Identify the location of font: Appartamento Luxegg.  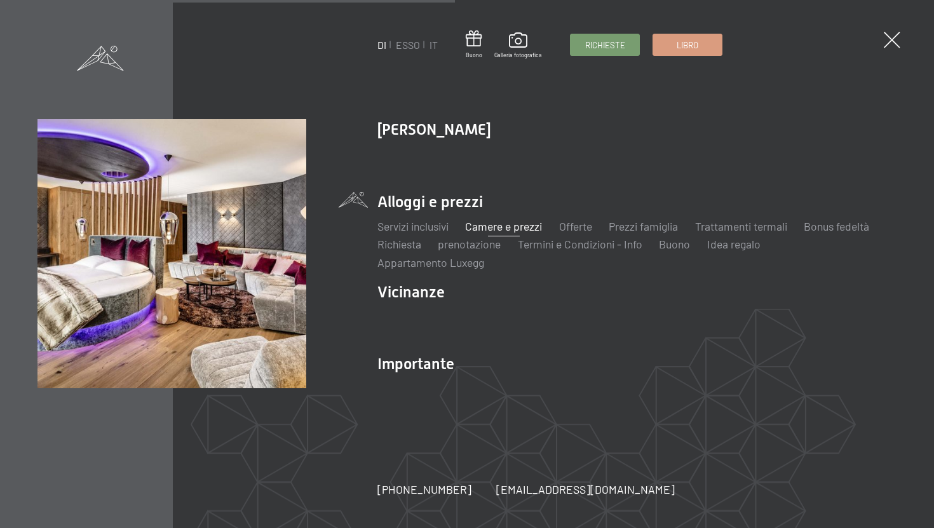
(431, 262).